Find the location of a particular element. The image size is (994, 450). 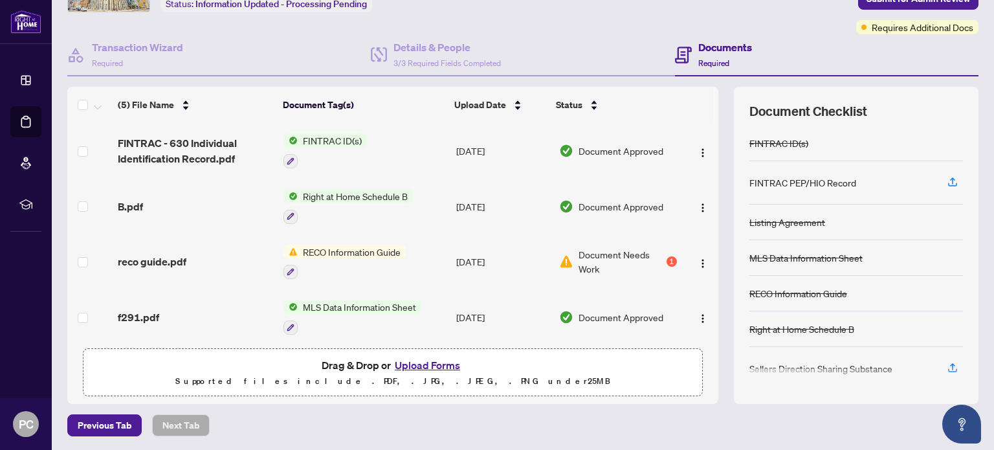

h4: Details & People is located at coordinates (447, 47).